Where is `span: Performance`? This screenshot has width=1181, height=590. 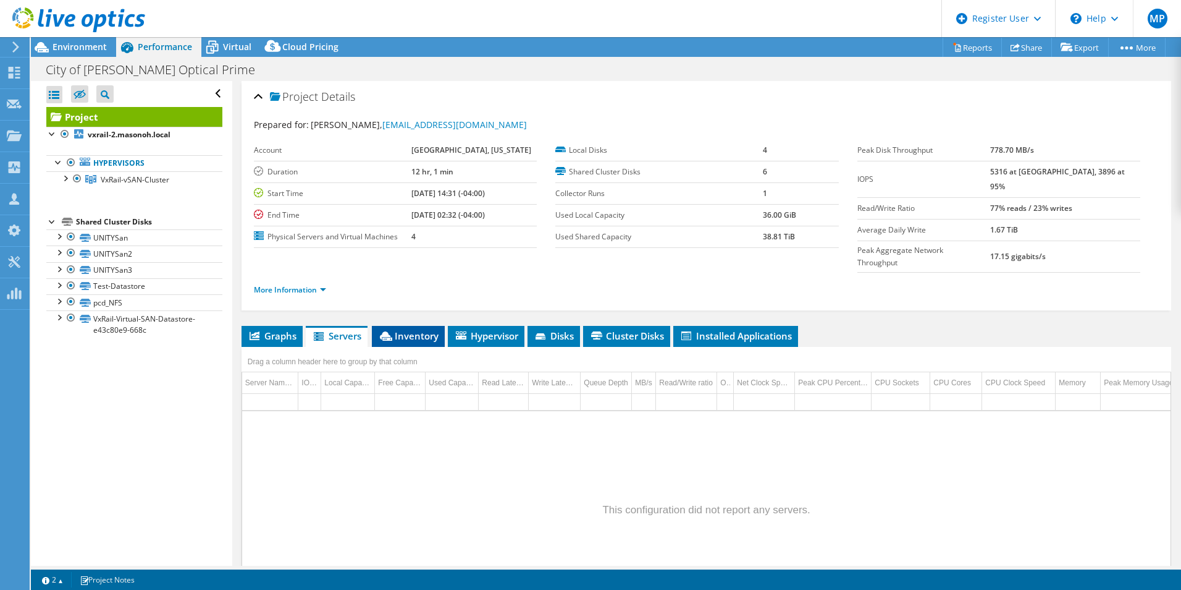
span: Performance is located at coordinates (165, 46).